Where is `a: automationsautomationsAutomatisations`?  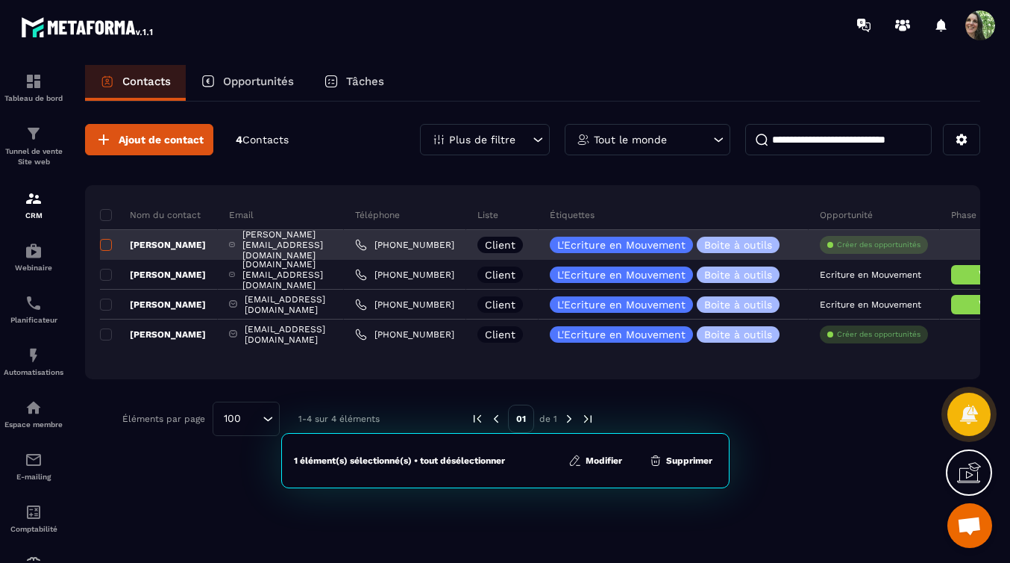 a: automationsautomationsAutomatisations is located at coordinates (34, 361).